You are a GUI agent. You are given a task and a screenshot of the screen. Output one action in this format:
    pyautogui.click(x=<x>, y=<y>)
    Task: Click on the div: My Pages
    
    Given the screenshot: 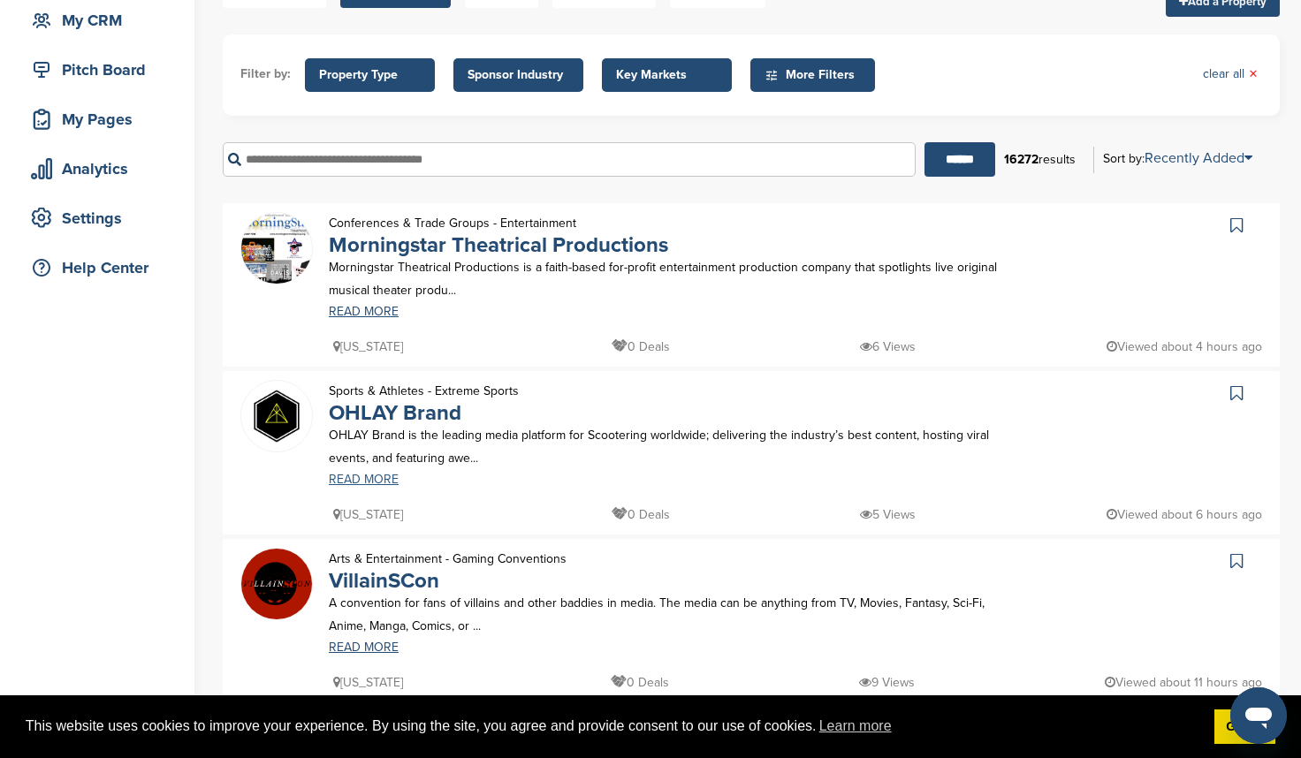 What is the action you would take?
    pyautogui.click(x=102, y=119)
    